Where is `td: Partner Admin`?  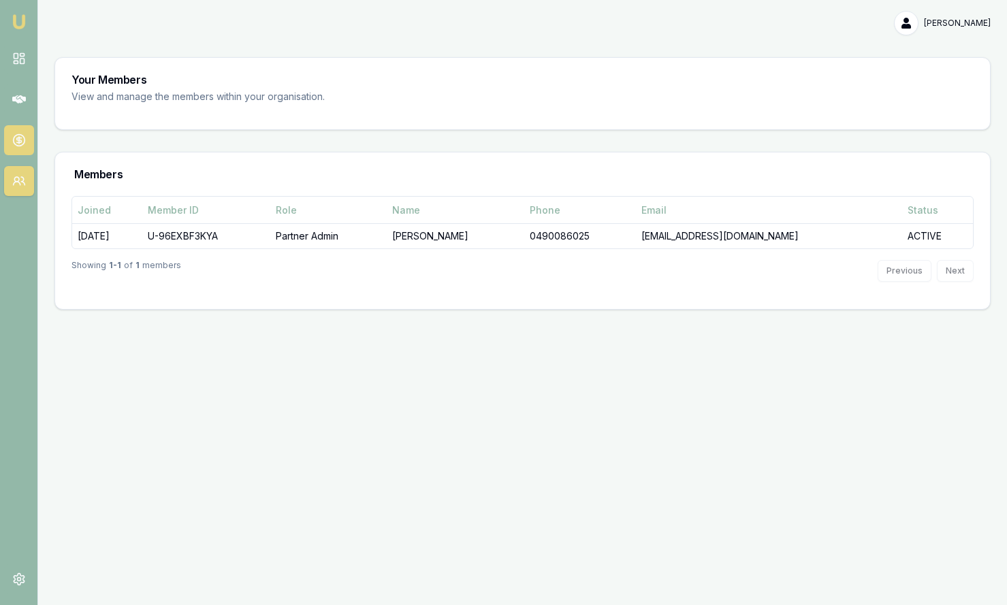 td: Partner Admin is located at coordinates (328, 236).